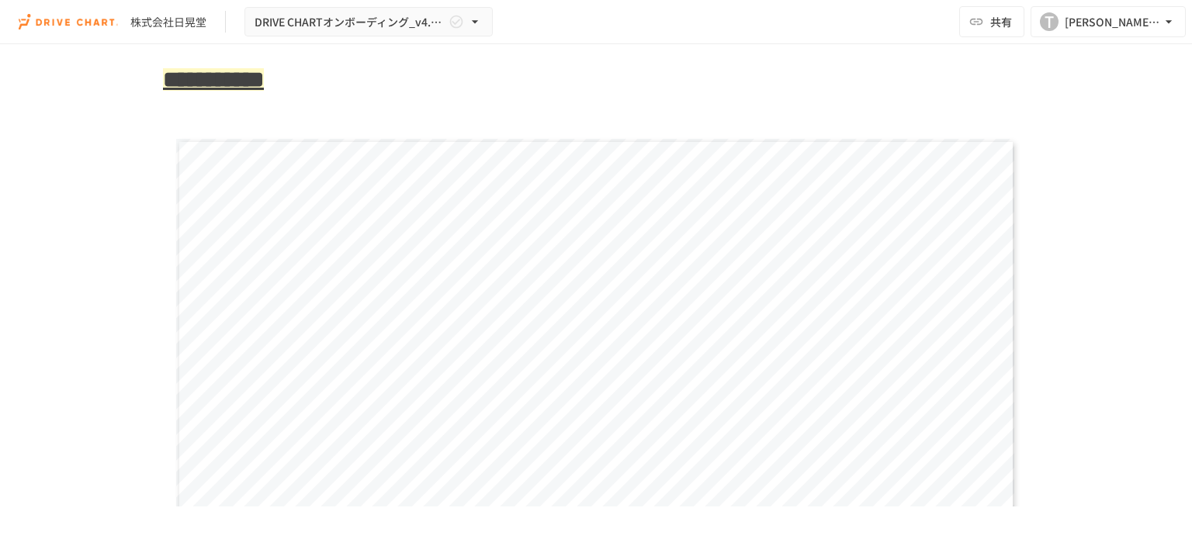  What do you see at coordinates (68, 22) in the screenshot?
I see `img: i9VDDS9JuLRLX3JIUyK59LcYp6Y9cayLPHs4hOxMB9W` at bounding box center [68, 22].